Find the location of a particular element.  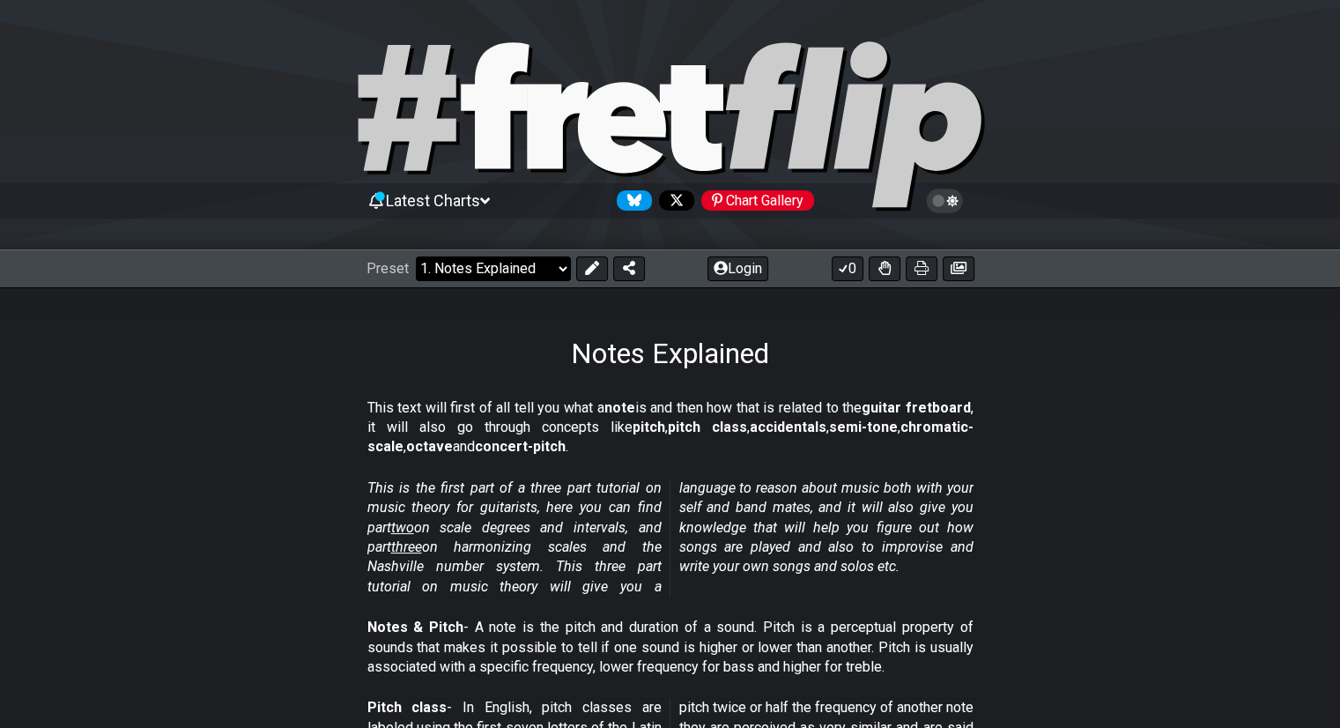

h1: Notes Explained is located at coordinates (669, 353).